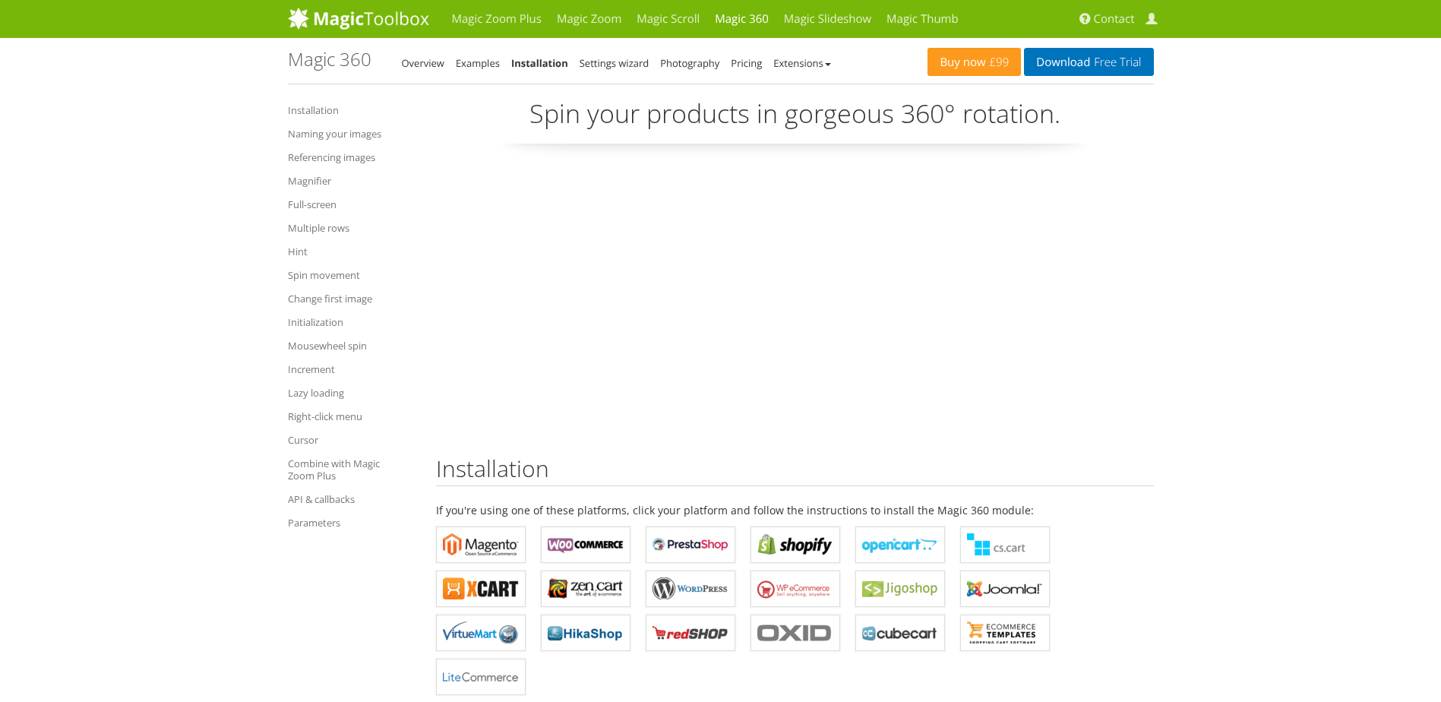 The width and height of the screenshot is (1441, 702). I want to click on a: Magic 360 for PrestaShop, so click(691, 545).